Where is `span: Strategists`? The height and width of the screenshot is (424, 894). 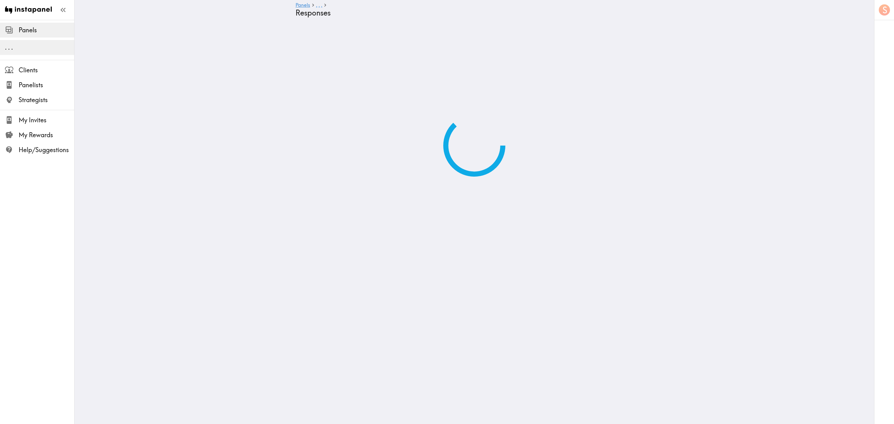 span: Strategists is located at coordinates (46, 100).